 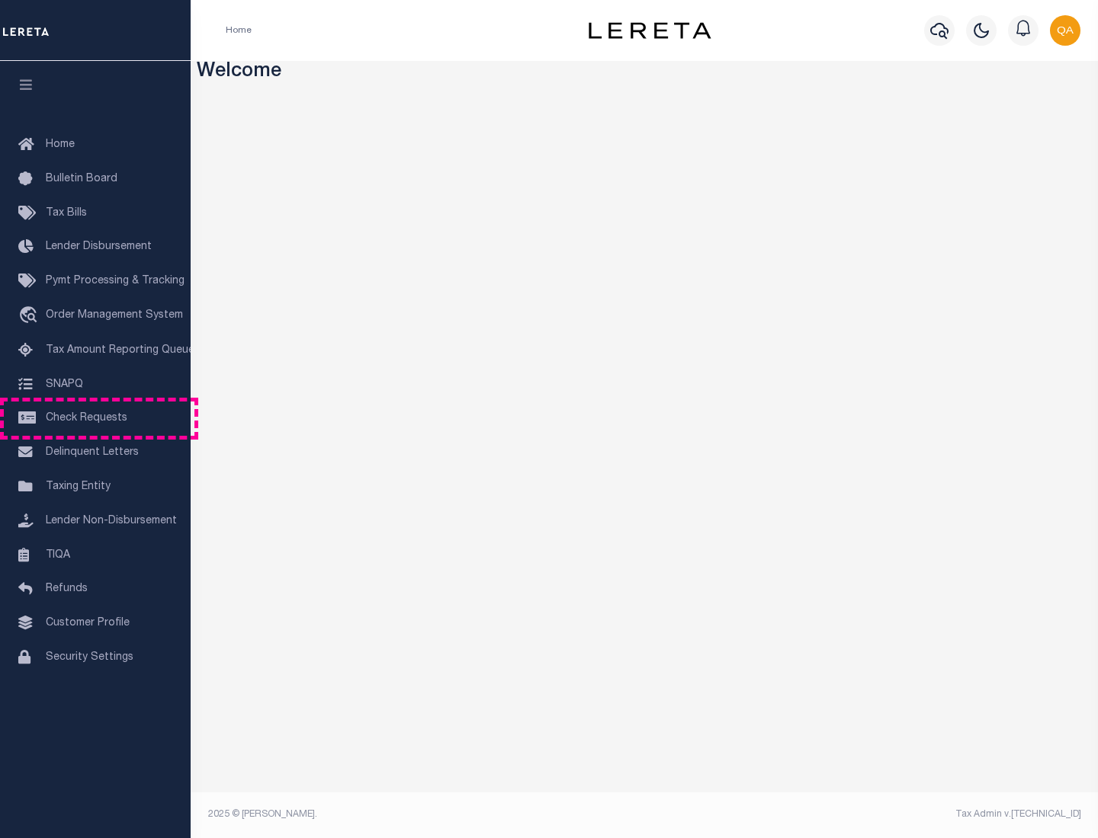 What do you see at coordinates (78, 487) in the screenshot?
I see `span: Taxing Entity` at bounding box center [78, 487].